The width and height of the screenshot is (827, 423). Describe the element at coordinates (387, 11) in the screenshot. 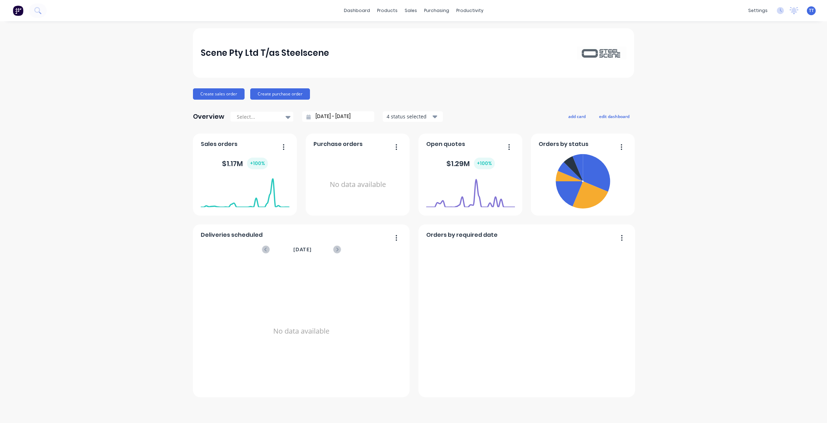

I see `div: products` at that location.